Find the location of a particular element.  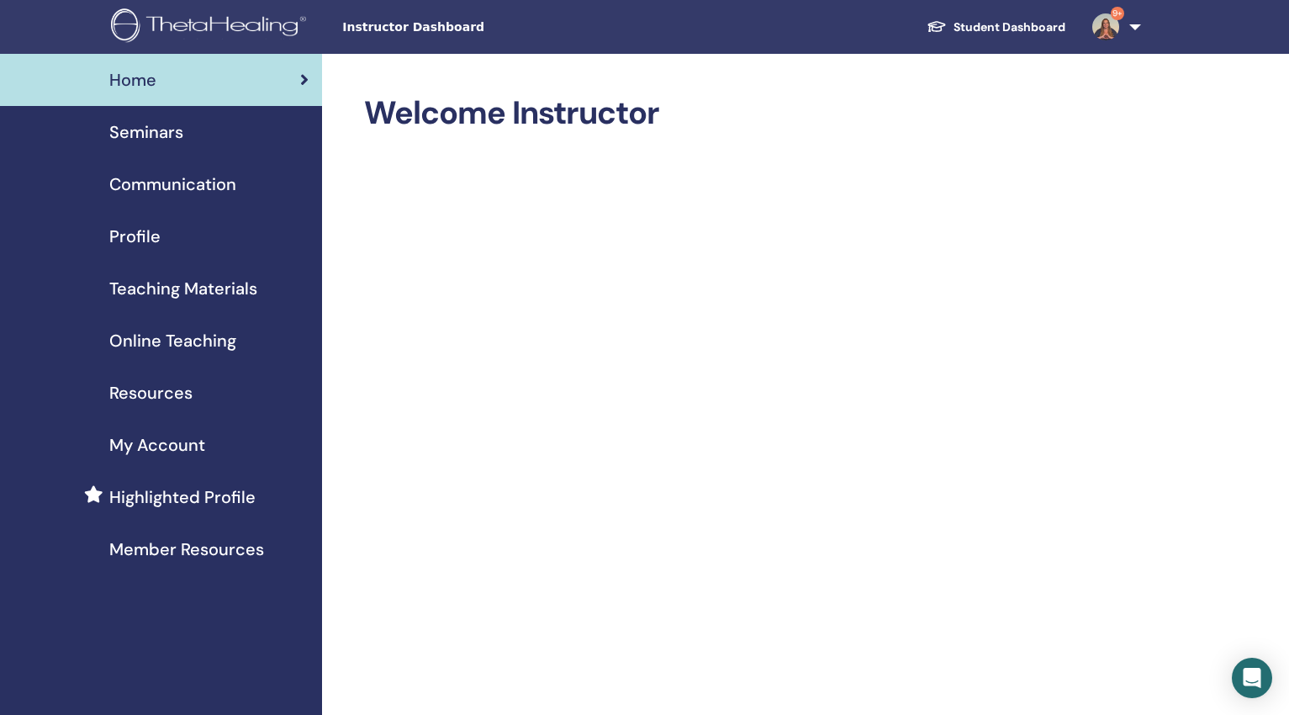

span: Communication is located at coordinates (172, 184).